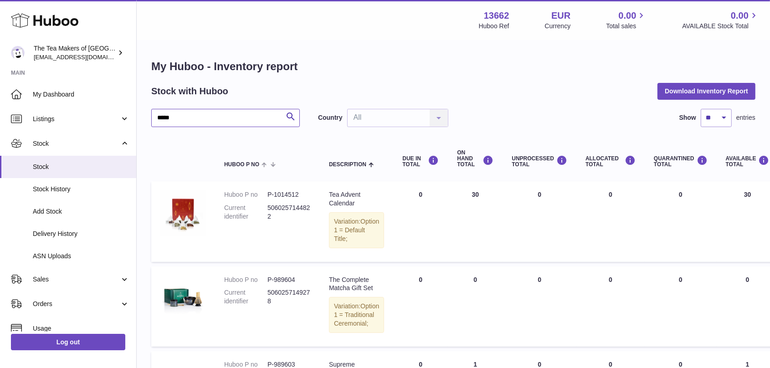 Image resolution: width=770 pixels, height=368 pixels. What do you see at coordinates (497, 15) in the screenshot?
I see `strong: 13662` at bounding box center [497, 15].